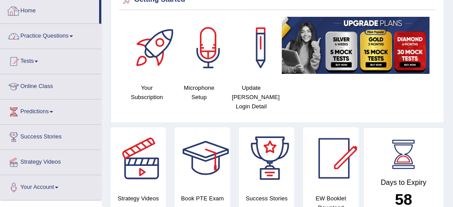 Image resolution: width=453 pixels, height=207 pixels. Describe the element at coordinates (199, 92) in the screenshot. I see `h4: Microphone Setup` at that location.